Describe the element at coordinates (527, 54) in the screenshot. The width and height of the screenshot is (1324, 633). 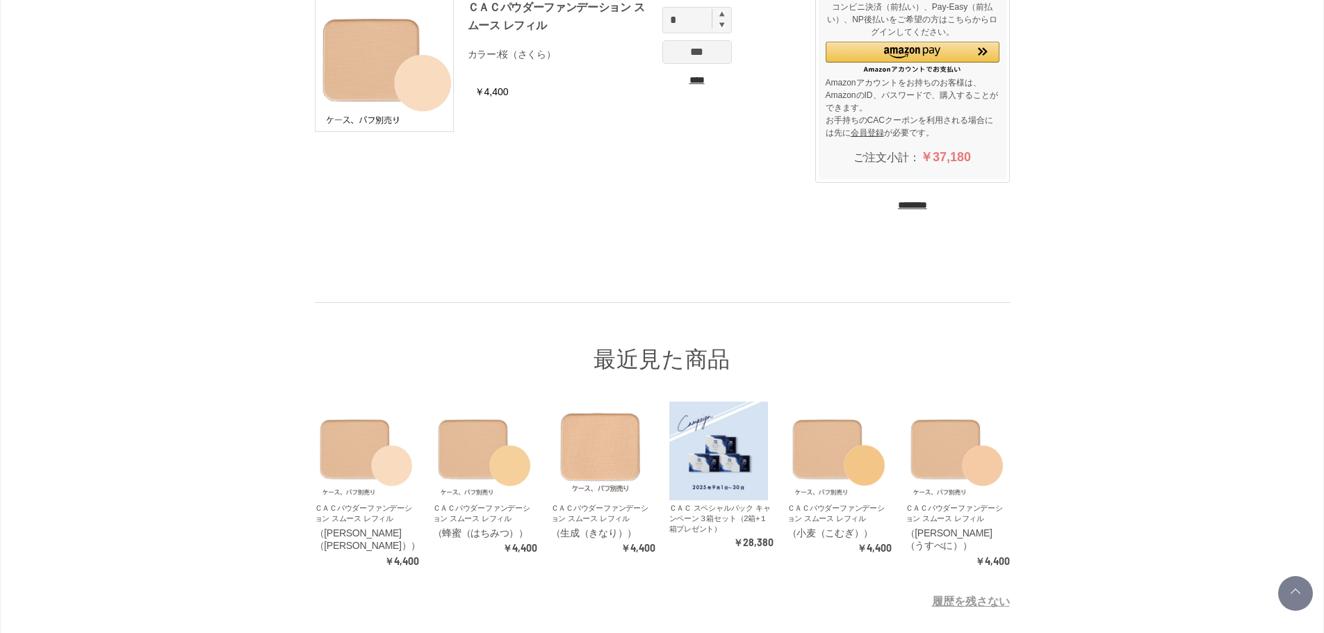
I see `span: 桜（さくら）` at that location.